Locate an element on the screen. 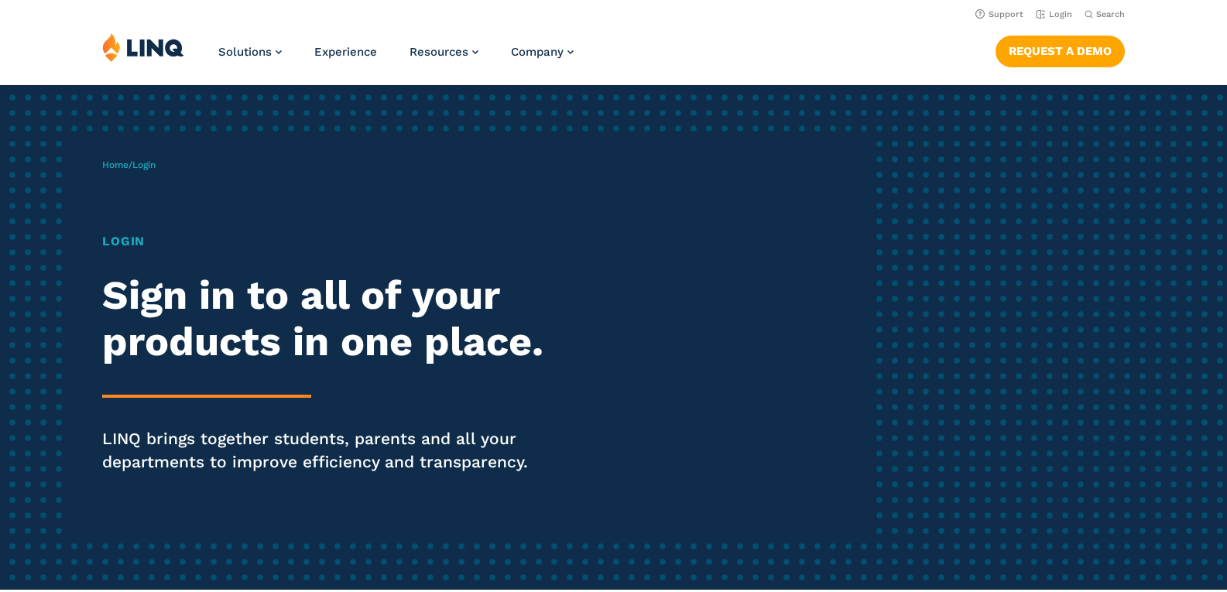  span: Login is located at coordinates (144, 165).